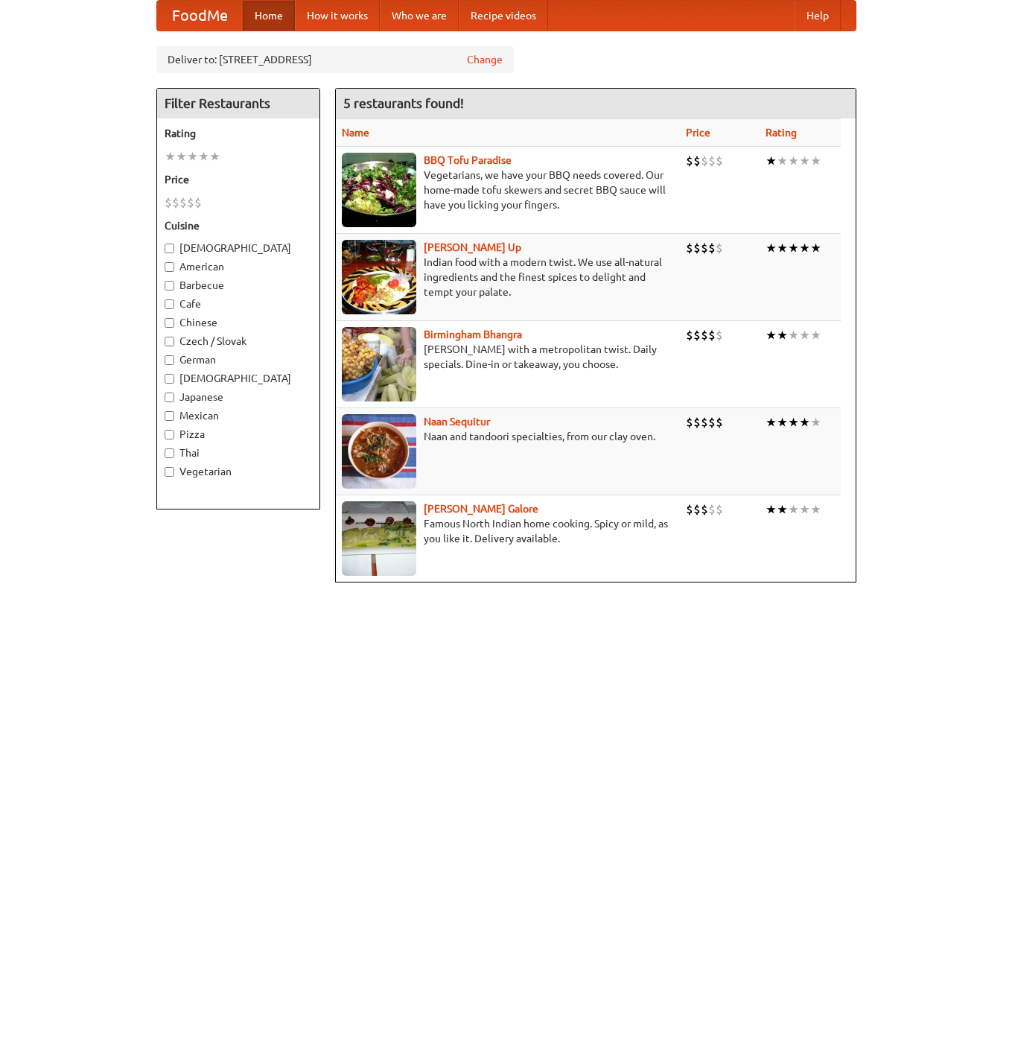 The height and width of the screenshot is (1054, 1012). What do you see at coordinates (169, 323) in the screenshot?
I see `input: Chinese` at bounding box center [169, 323].